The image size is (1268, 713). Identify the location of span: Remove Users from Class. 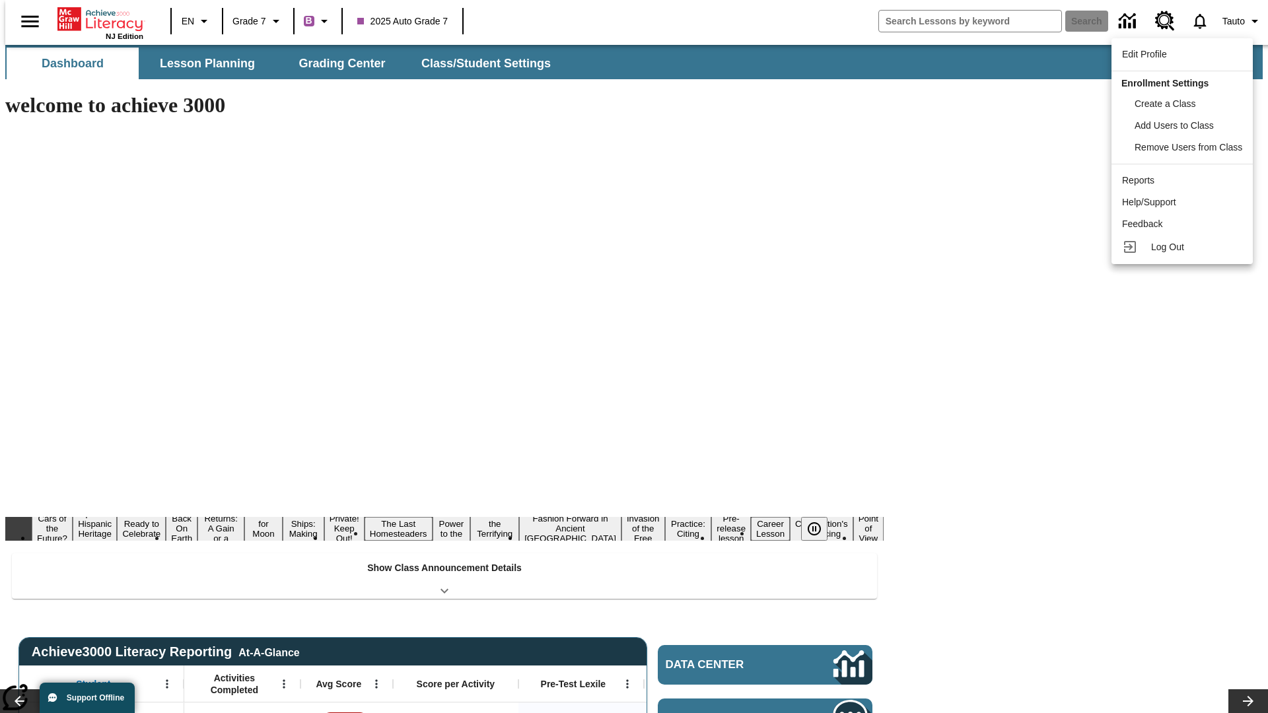
(1188, 147).